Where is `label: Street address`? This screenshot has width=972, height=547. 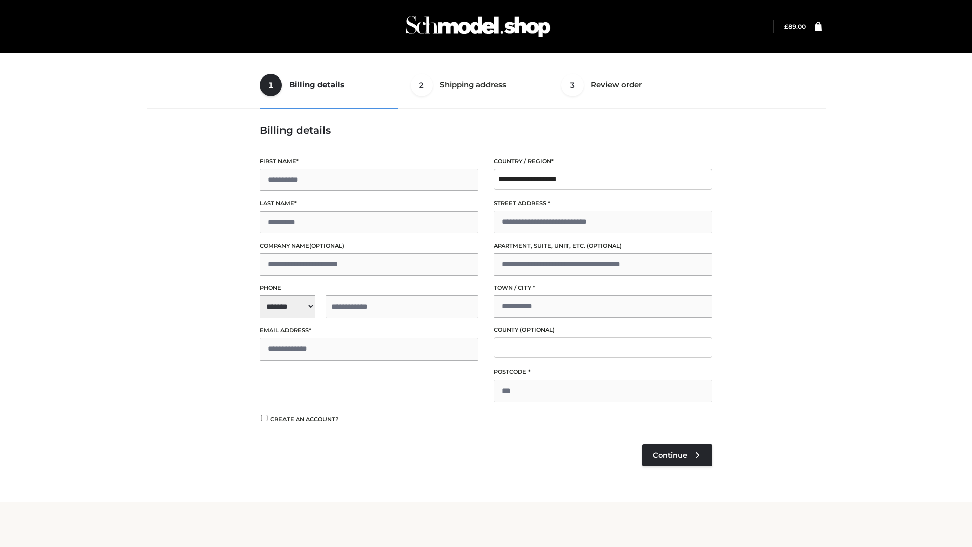 label: Street address is located at coordinates (603, 203).